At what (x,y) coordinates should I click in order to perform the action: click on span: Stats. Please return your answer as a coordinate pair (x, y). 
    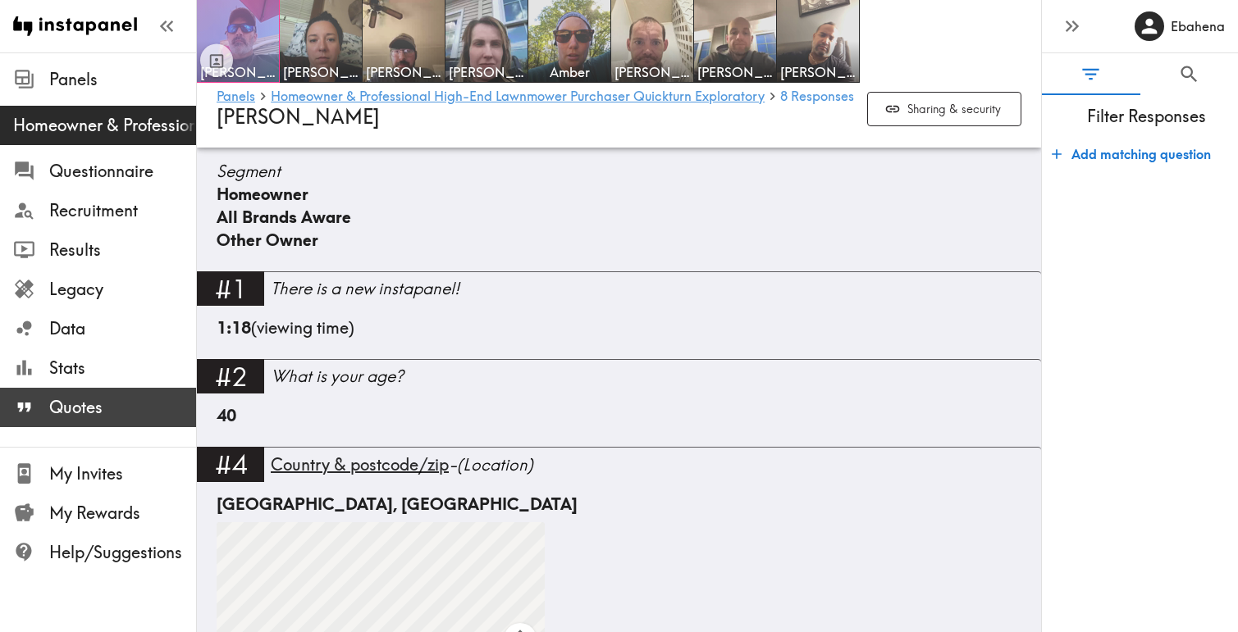
    Looking at the image, I should click on (122, 368).